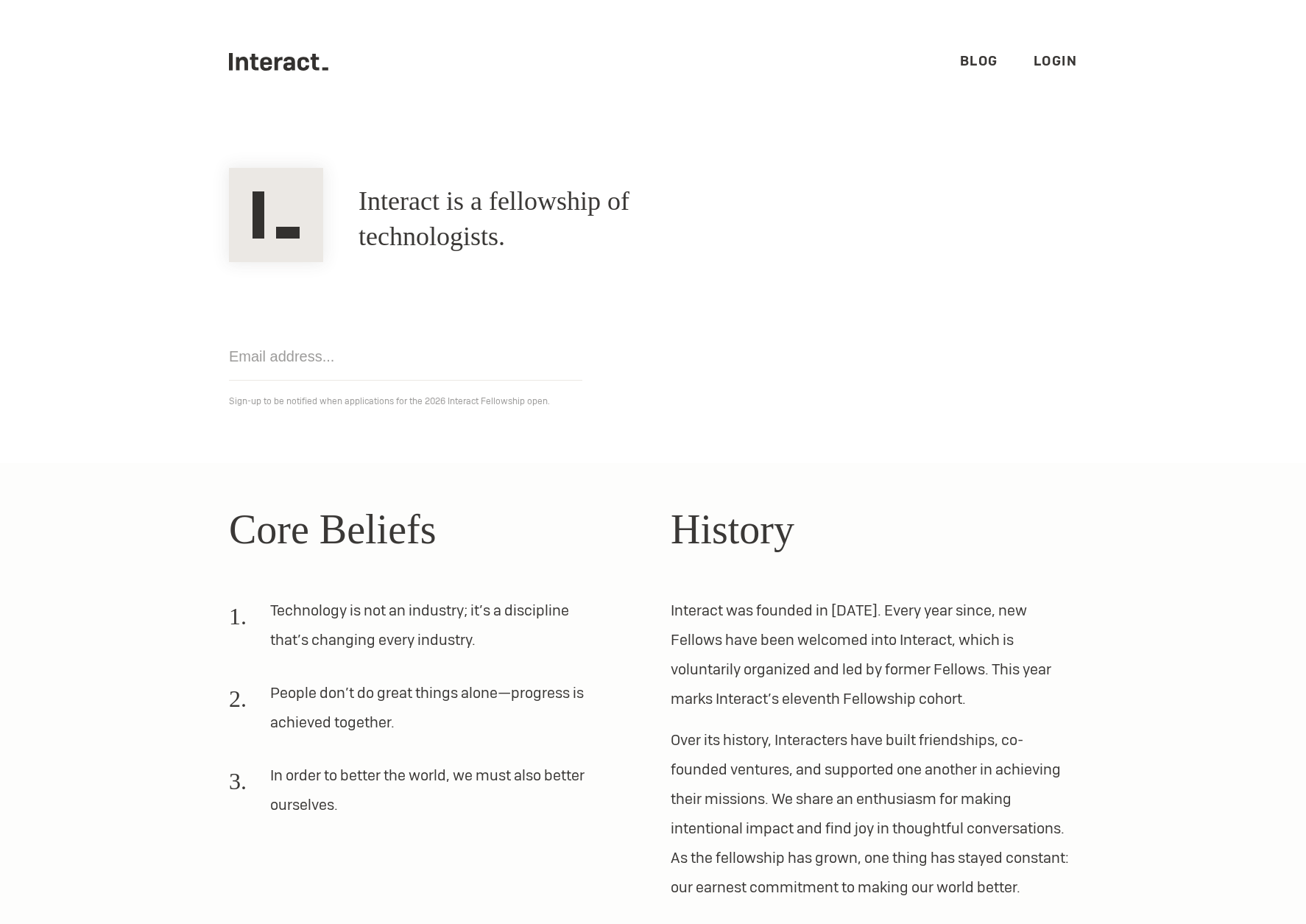 Image resolution: width=1306 pixels, height=924 pixels. What do you see at coordinates (1056, 60) in the screenshot?
I see `a: Login` at bounding box center [1056, 60].